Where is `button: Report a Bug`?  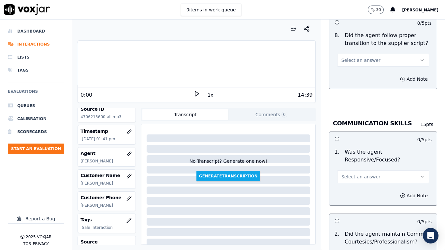 button: Report a Bug is located at coordinates (36, 219).